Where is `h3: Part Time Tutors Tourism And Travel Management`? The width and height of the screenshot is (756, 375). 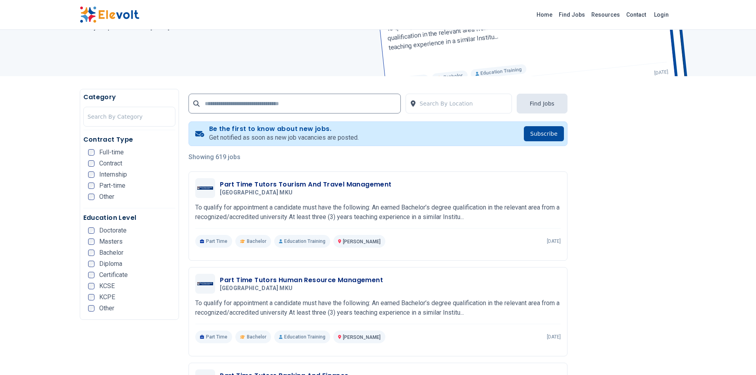 h3: Part Time Tutors Tourism And Travel Management is located at coordinates (305, 184).